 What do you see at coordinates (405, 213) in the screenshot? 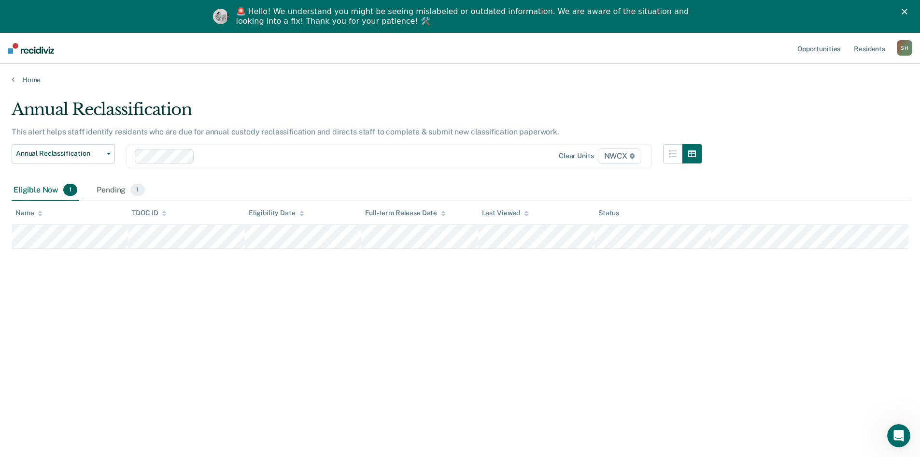
I see `div: Full-term Release Date` at bounding box center [405, 213].